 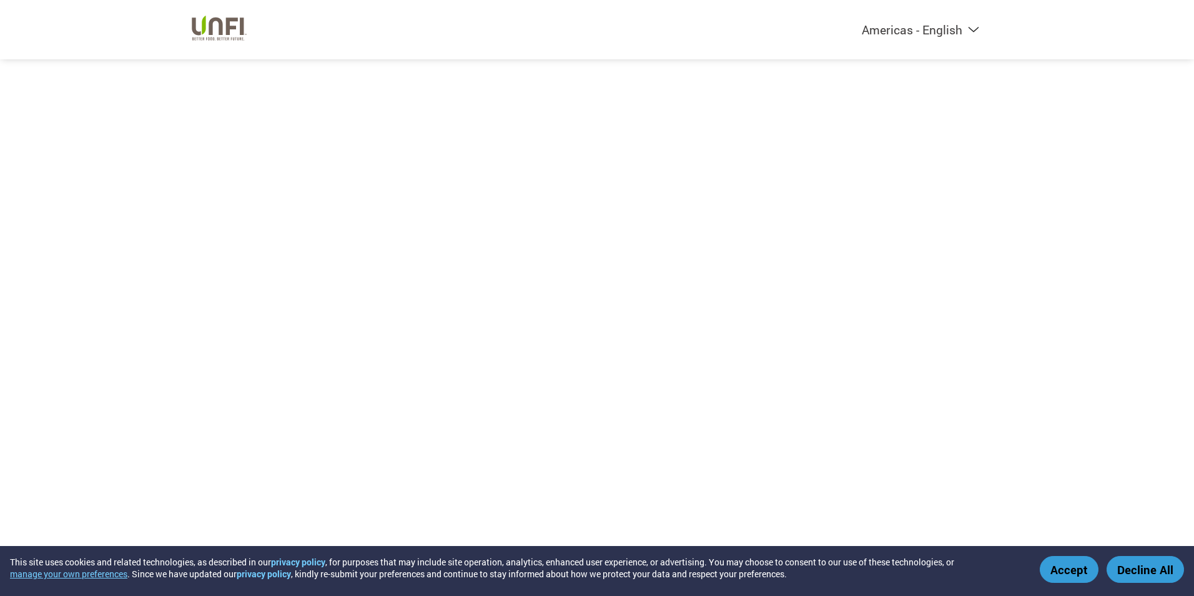 I want to click on button: manage your own preferences, so click(x=69, y=573).